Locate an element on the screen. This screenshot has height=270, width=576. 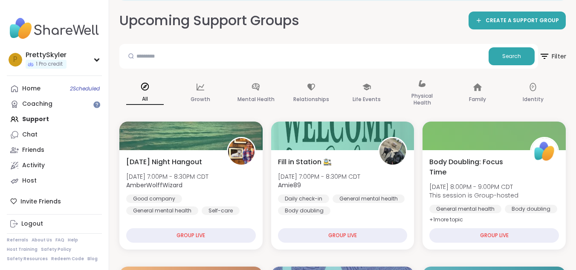
img: AmberWolffWizard is located at coordinates (241, 151).